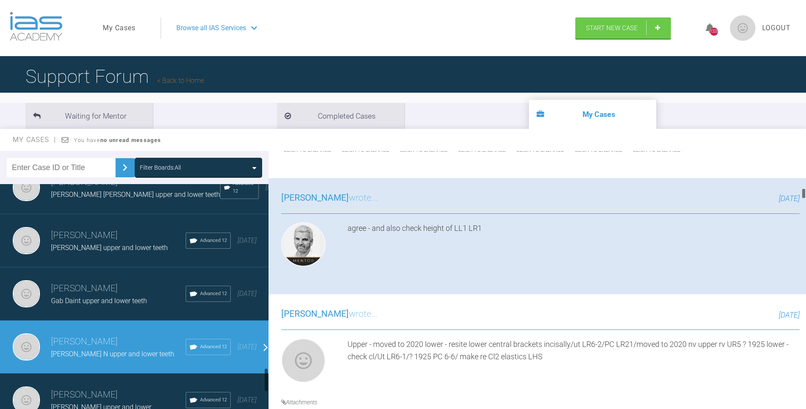 The image size is (806, 409). Describe the element at coordinates (61, 167) in the screenshot. I see `input: Enter Case ID or Title` at that location.